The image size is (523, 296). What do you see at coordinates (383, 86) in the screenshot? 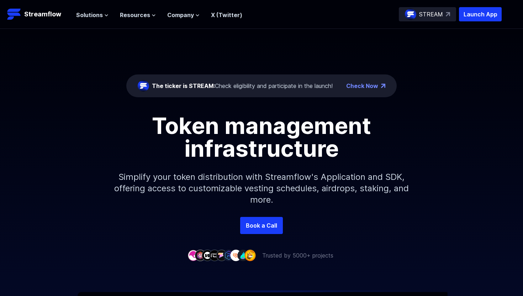
I see `img: top-right-arrow.png` at bounding box center [383, 86].